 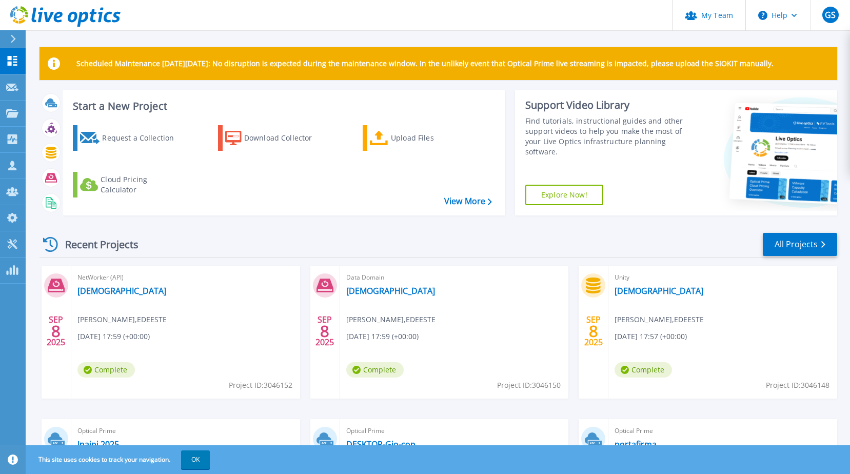 I want to click on span: Data Domain, so click(x=454, y=278).